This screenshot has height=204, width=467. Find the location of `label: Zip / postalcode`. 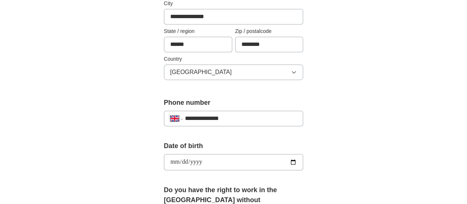

label: Zip / postalcode is located at coordinates (269, 31).